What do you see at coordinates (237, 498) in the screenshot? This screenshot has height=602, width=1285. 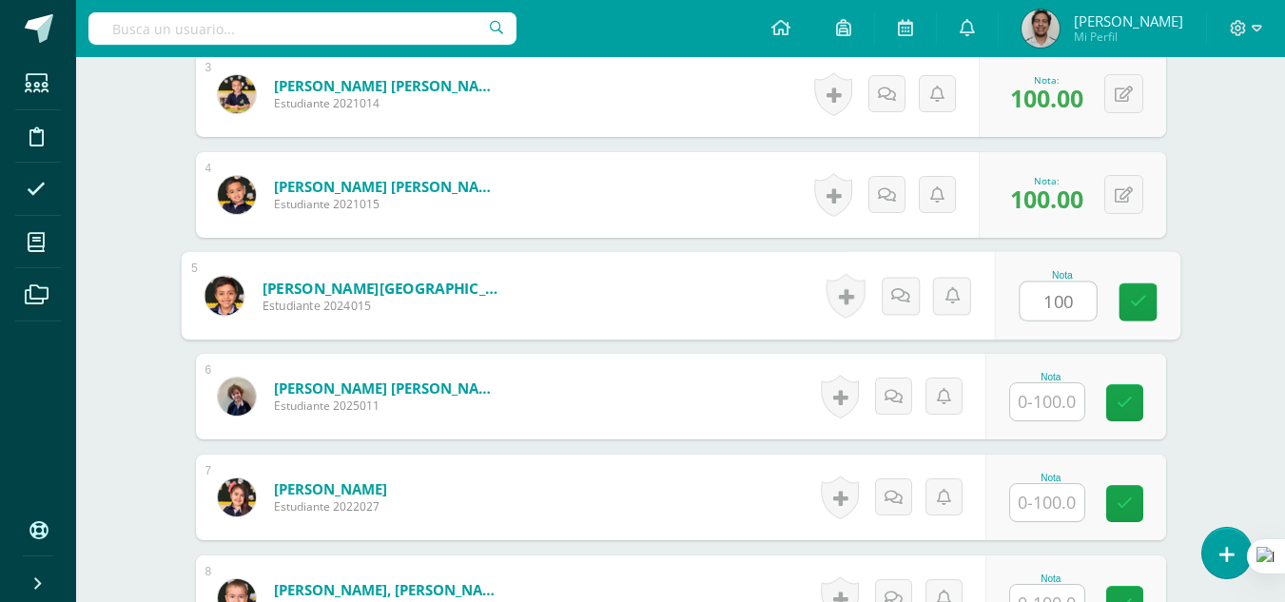 I see `img: d4f04055c8a196eda306b177d776ddaf.png` at bounding box center [237, 498].